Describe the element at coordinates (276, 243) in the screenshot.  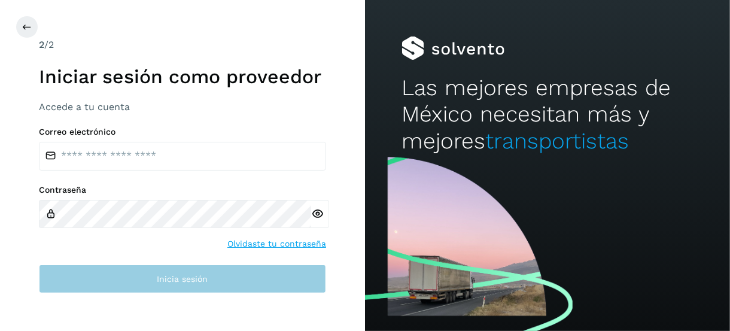
I see `a: Olvidaste tu contraseña` at that location.